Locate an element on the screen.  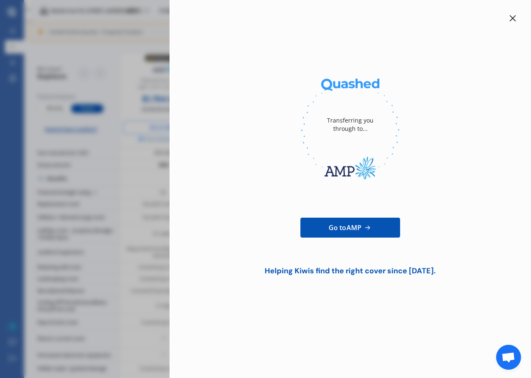
a: Go toAMP is located at coordinates (350, 228).